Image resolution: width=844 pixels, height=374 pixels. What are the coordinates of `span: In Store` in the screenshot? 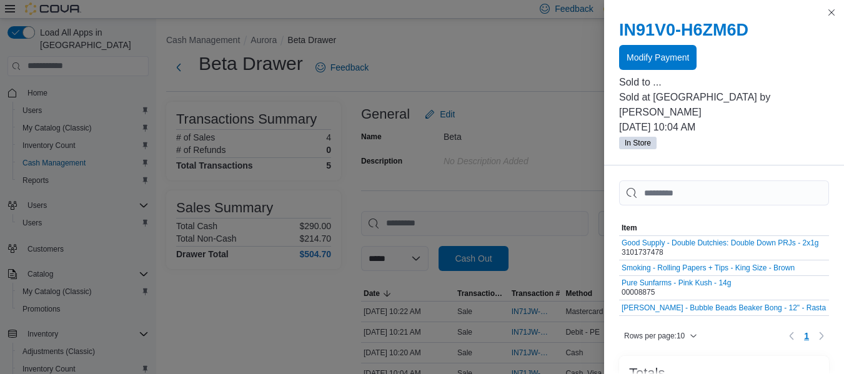 It's located at (638, 143).